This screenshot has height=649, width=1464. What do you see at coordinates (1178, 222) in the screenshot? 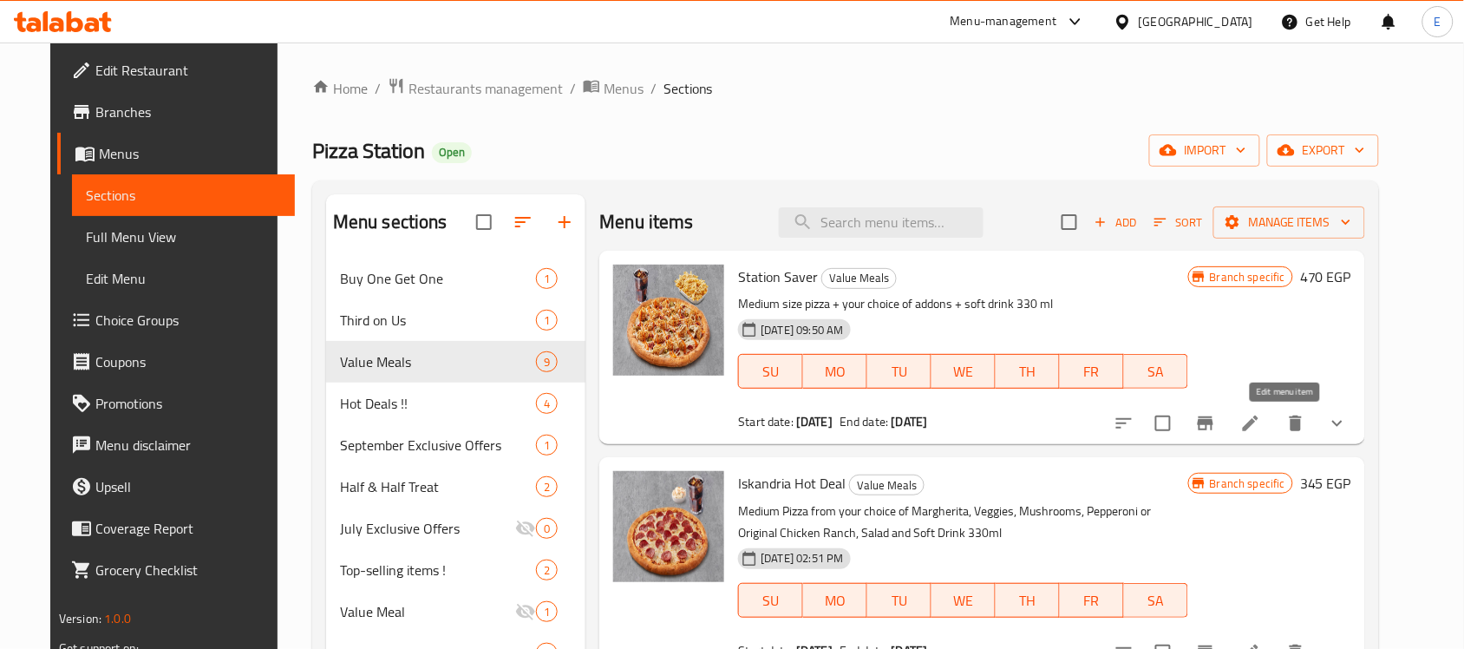
I see `span: Sort` at bounding box center [1178, 222].